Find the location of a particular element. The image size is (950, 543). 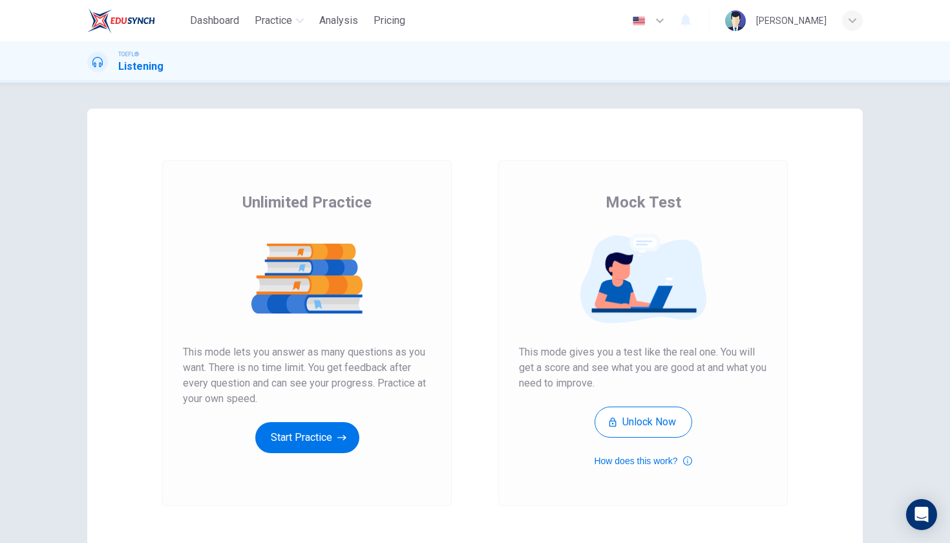

button: Analysis is located at coordinates (339, 21).